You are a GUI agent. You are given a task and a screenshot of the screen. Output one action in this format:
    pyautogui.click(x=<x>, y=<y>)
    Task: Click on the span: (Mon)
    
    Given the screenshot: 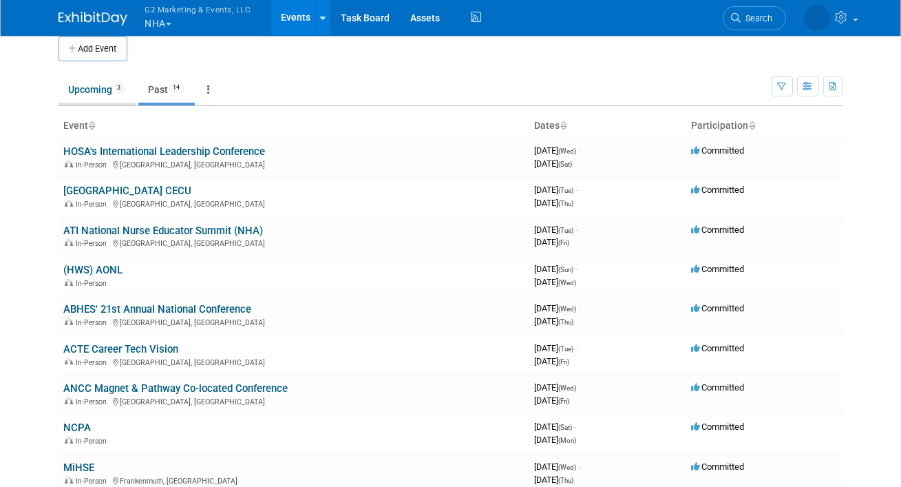 What is the action you would take?
    pyautogui.click(x=568, y=440)
    